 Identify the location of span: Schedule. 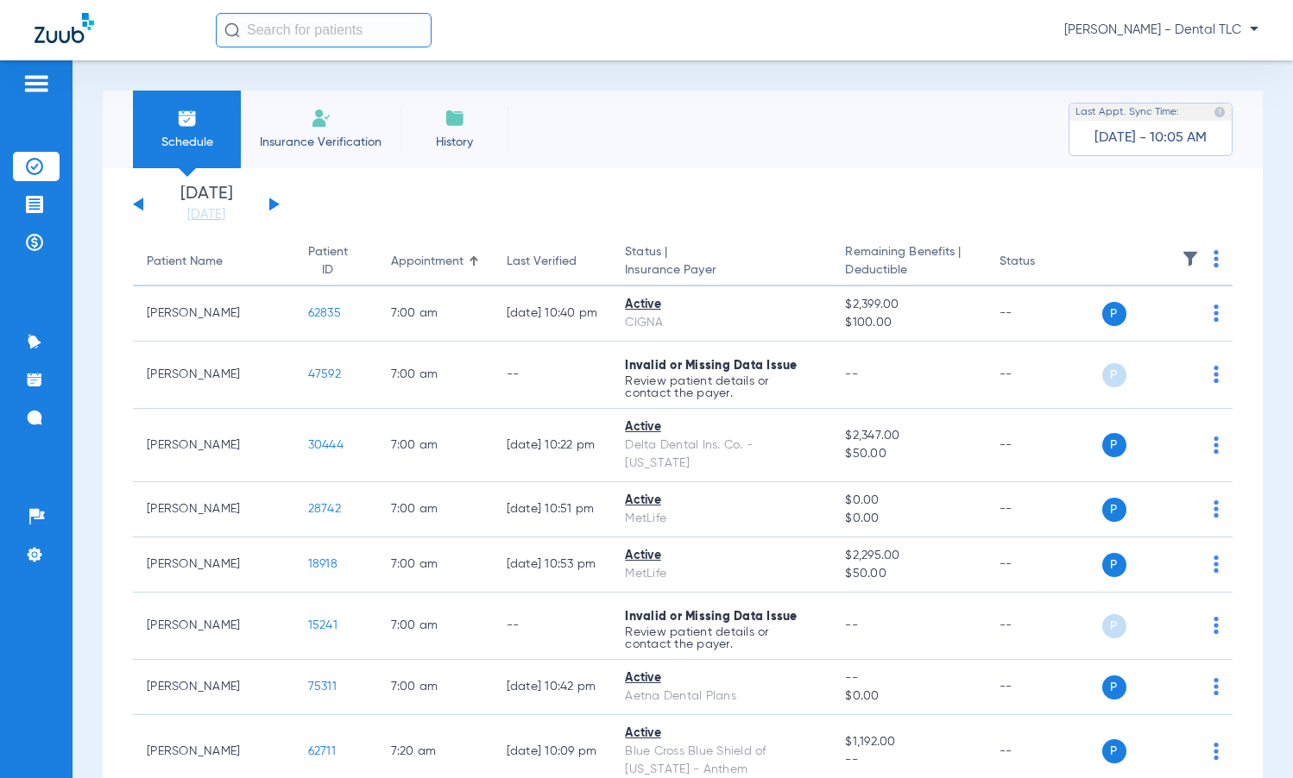
(186, 142).